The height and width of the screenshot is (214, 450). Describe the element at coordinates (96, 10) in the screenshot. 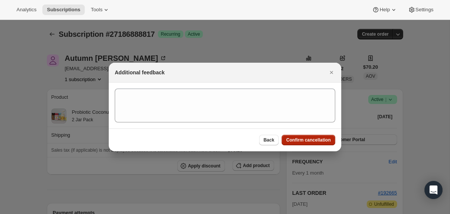

I see `span: Tools` at that location.